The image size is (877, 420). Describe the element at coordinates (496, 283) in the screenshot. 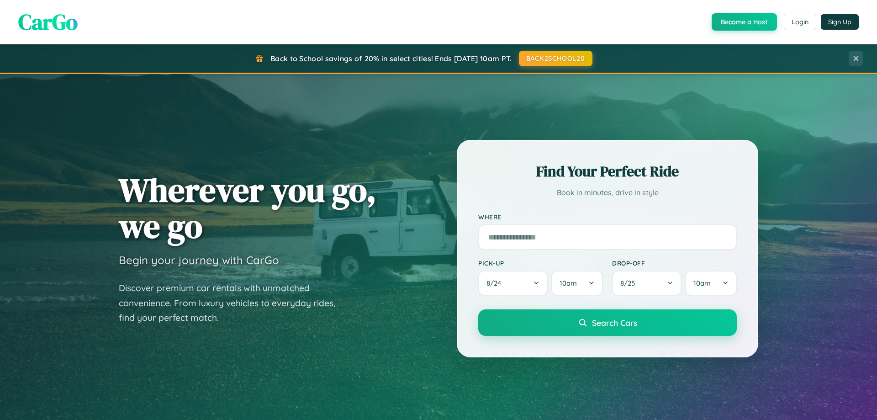

I see `span: 8 / 24` at that location.